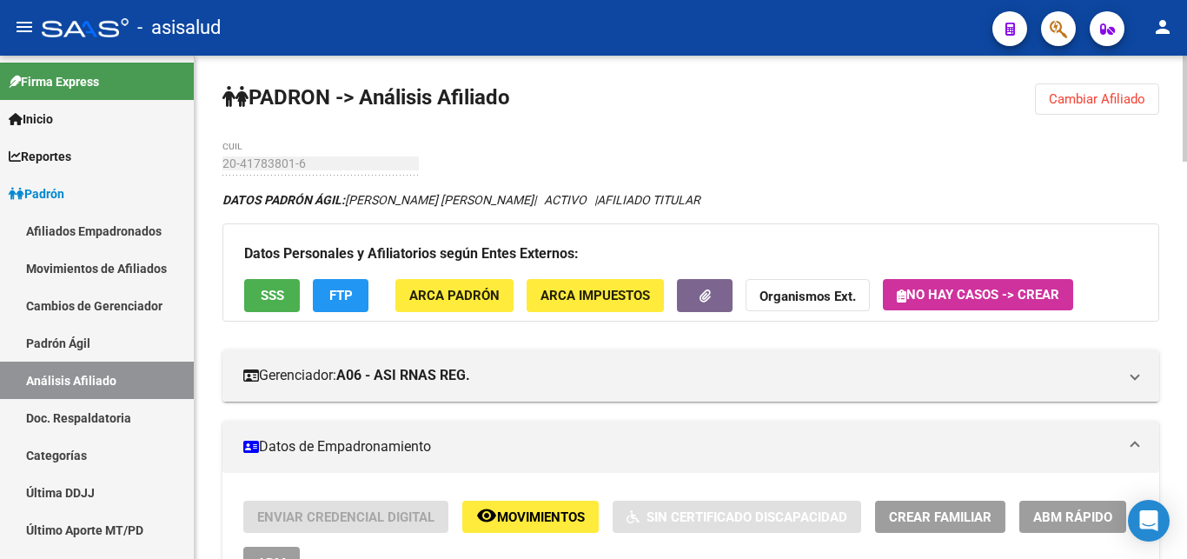  Describe the element at coordinates (1072, 516) in the screenshot. I see `button: ABM Rápido` at that location.